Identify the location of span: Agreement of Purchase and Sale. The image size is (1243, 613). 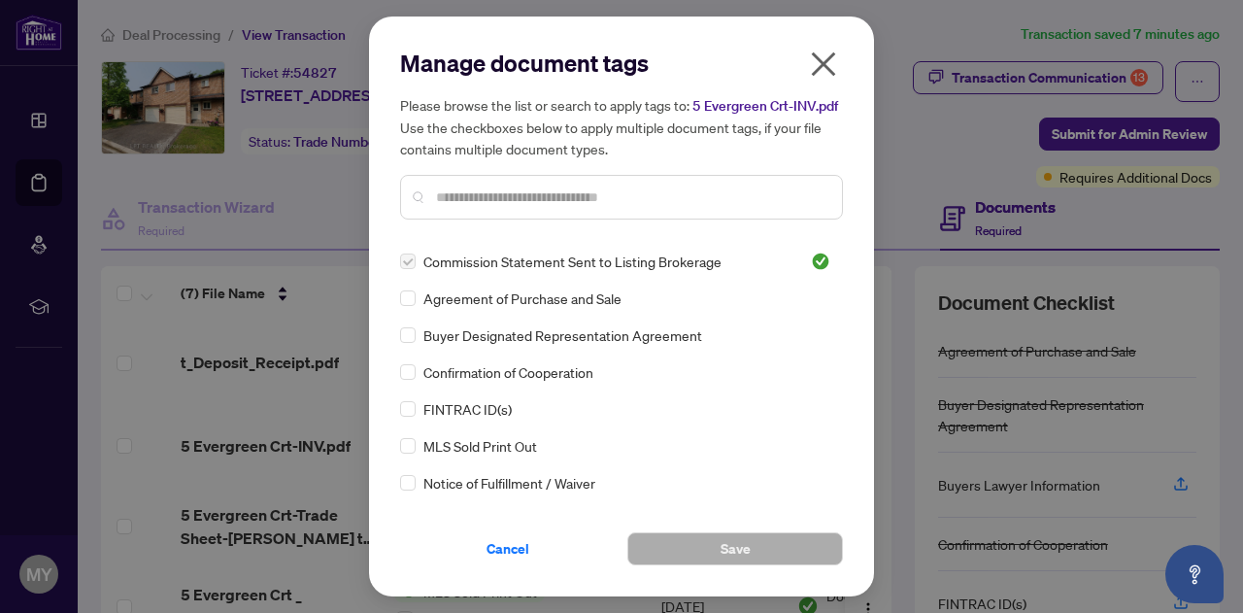
(522, 298).